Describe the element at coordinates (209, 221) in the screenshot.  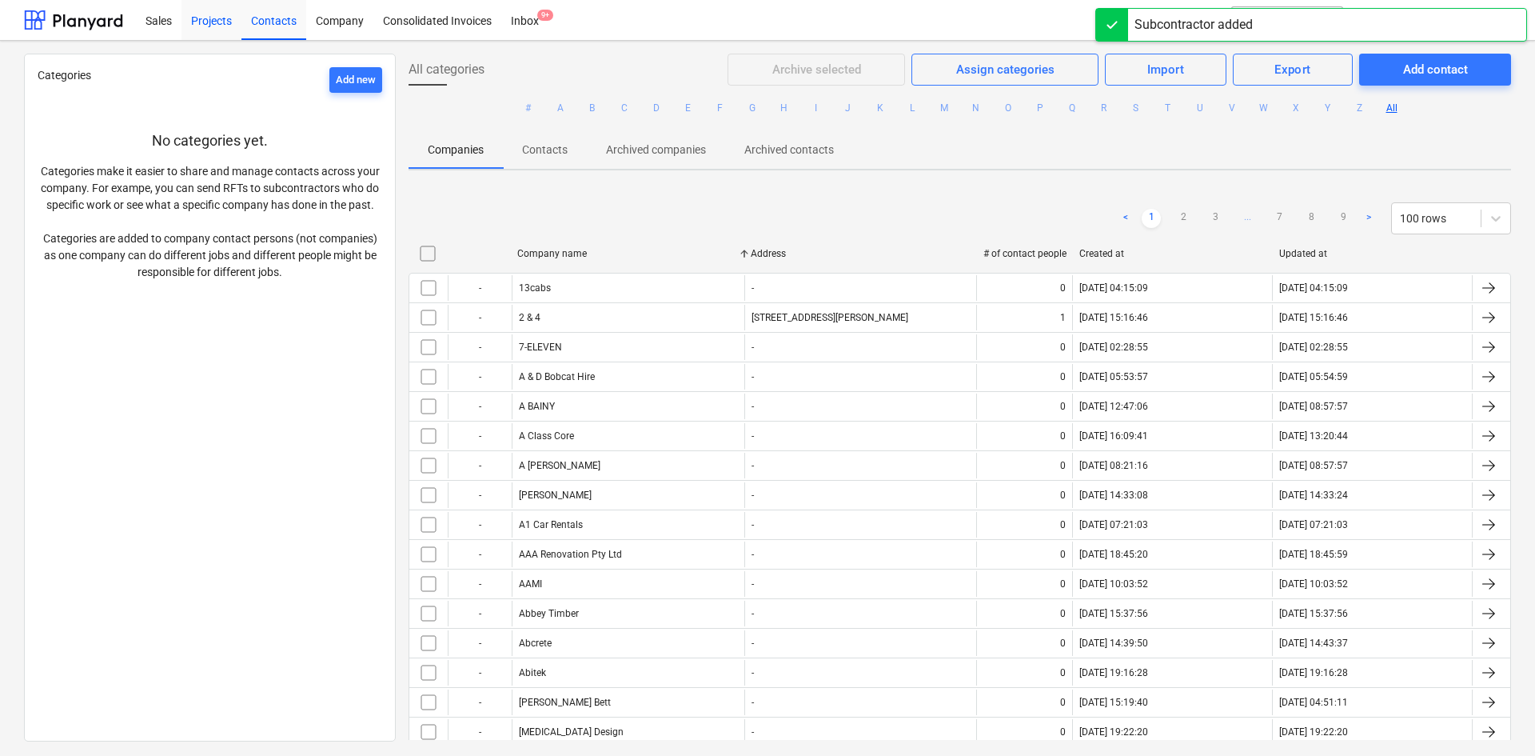
I see `p: Categories make it easier to share and manage contacts across your company. For exampe, you can s...` at that location.